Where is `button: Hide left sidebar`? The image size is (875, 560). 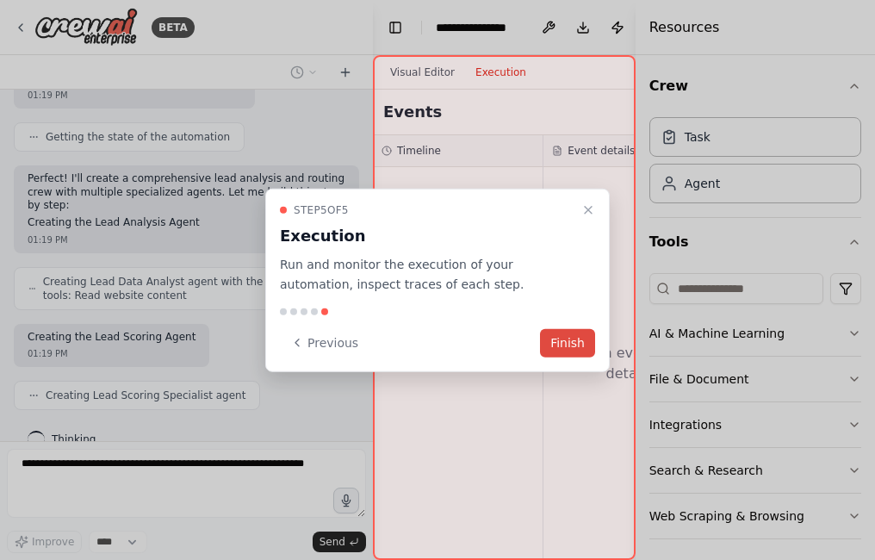 button: Hide left sidebar is located at coordinates (395, 28).